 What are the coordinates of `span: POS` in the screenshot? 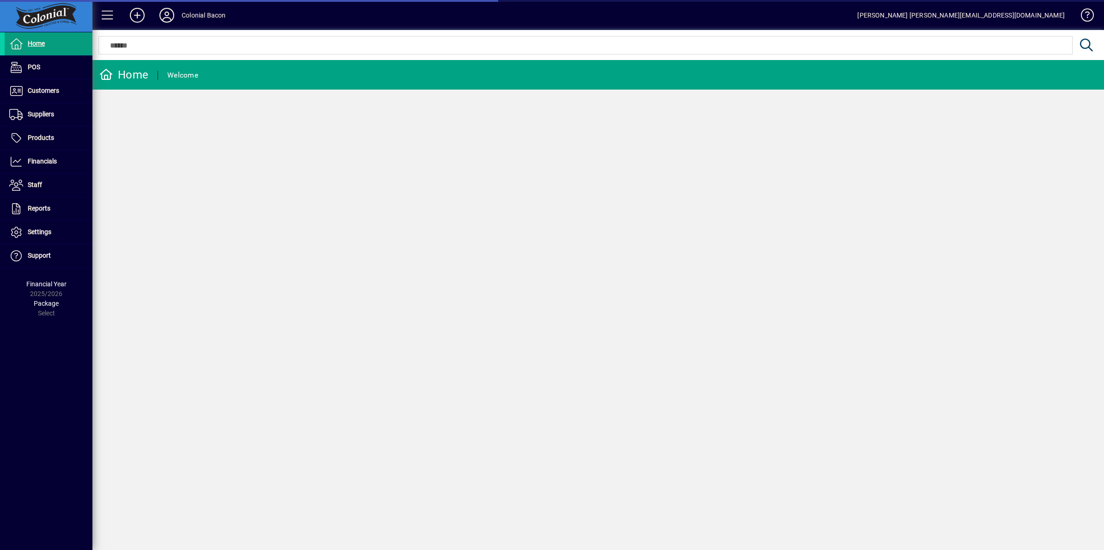 It's located at (34, 67).